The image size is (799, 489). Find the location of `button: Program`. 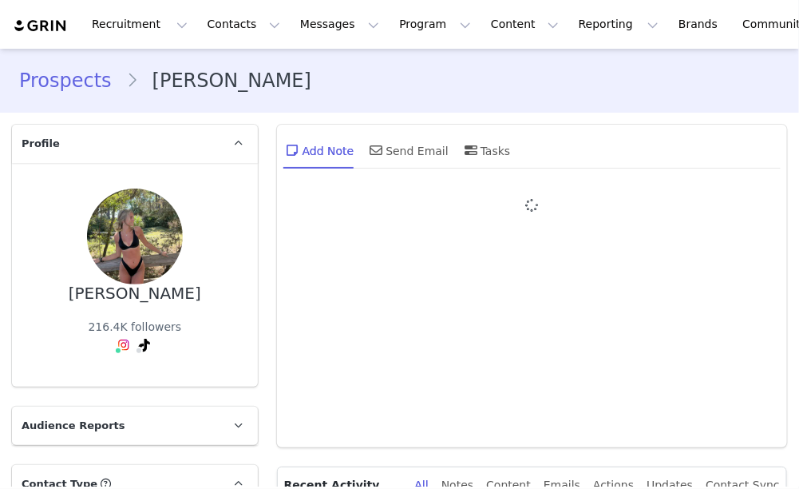

button: Program is located at coordinates (435, 24).